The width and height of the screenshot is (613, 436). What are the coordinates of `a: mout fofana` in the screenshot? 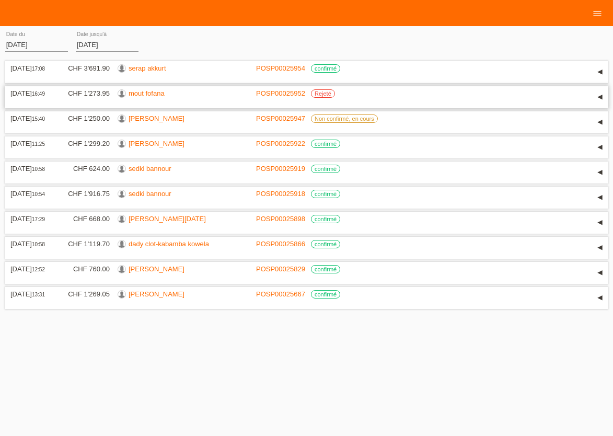 It's located at (146, 93).